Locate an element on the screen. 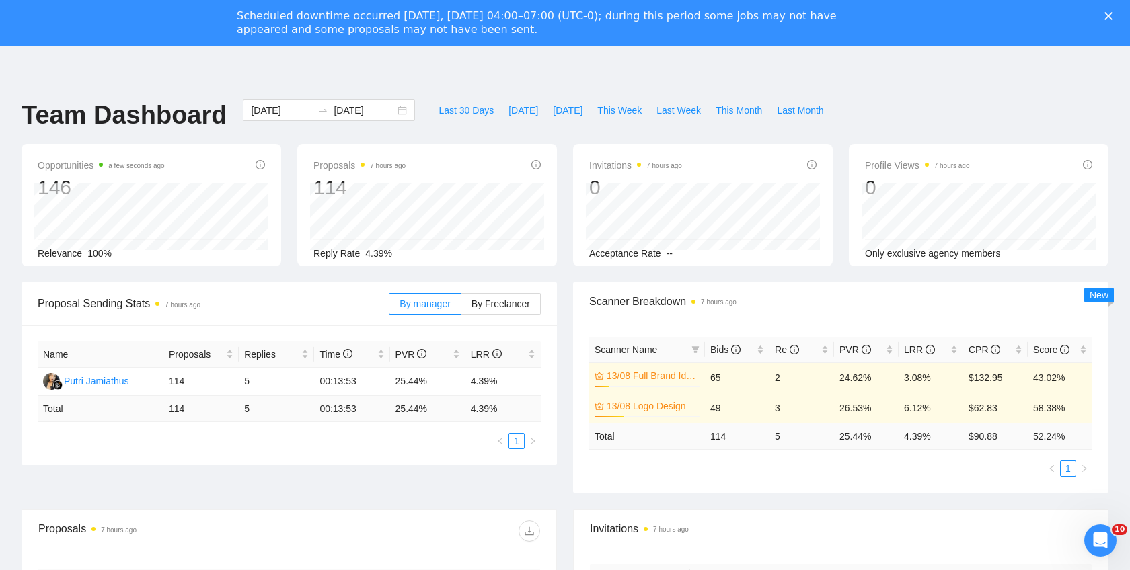  span: By Freelancer is located at coordinates (500, 304).